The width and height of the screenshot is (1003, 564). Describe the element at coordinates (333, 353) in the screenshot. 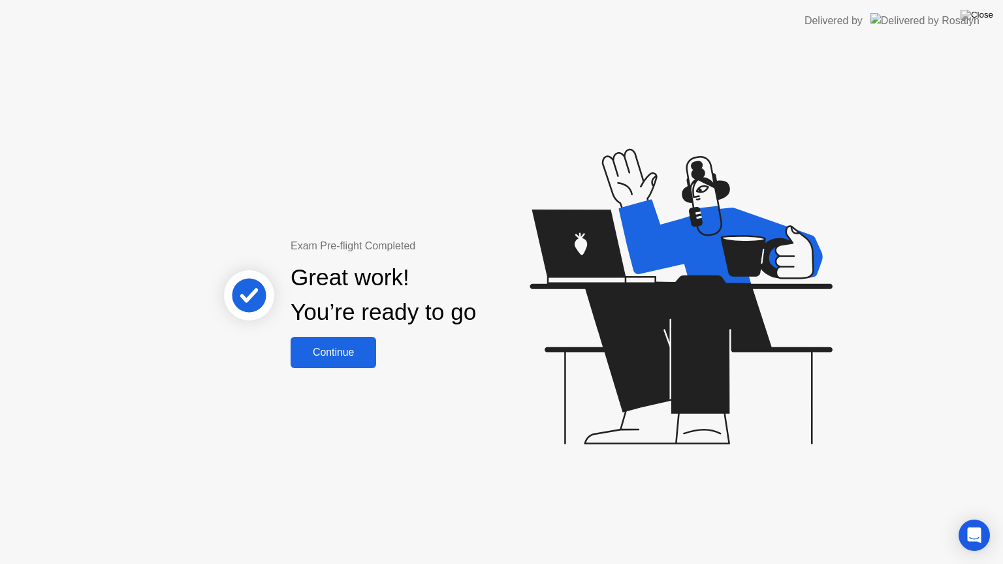

I see `div: Continue` at that location.